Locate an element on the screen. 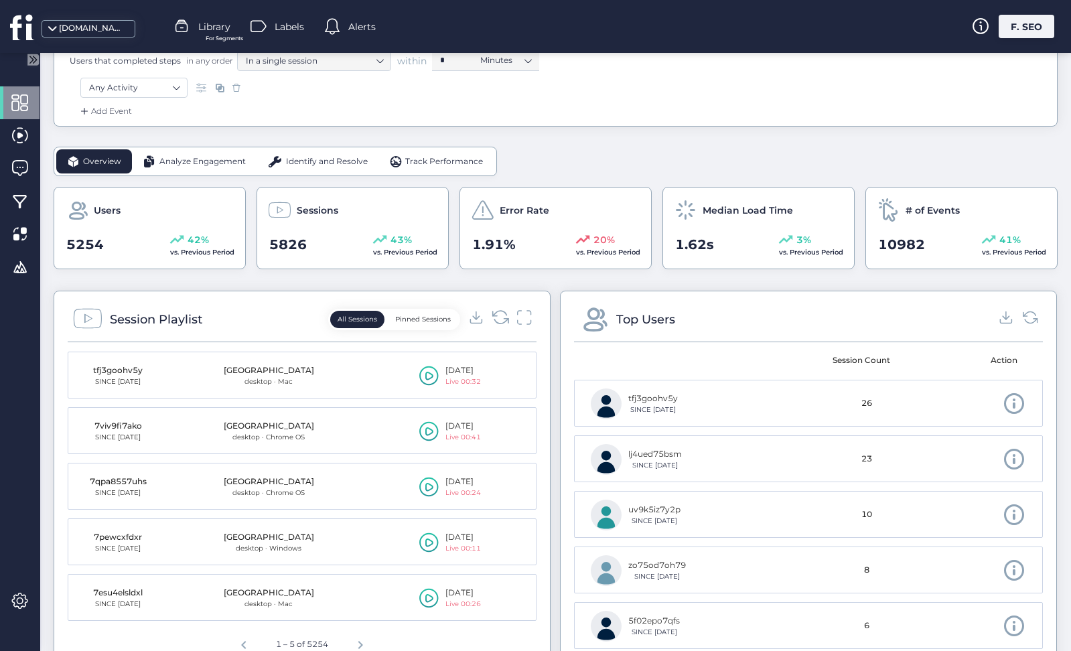 This screenshot has width=1071, height=651. span: 42% is located at coordinates (198, 240).